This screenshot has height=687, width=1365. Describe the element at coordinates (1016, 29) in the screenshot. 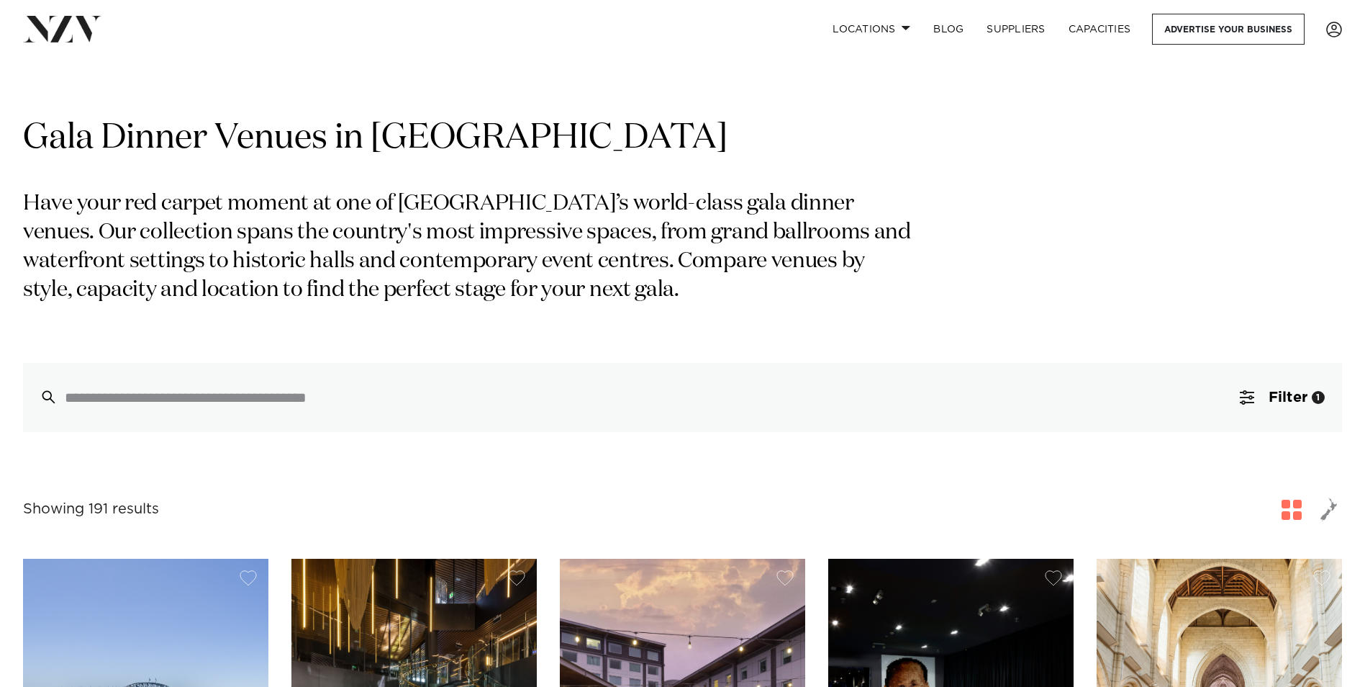

I see `a: SUPPLIERS` at that location.